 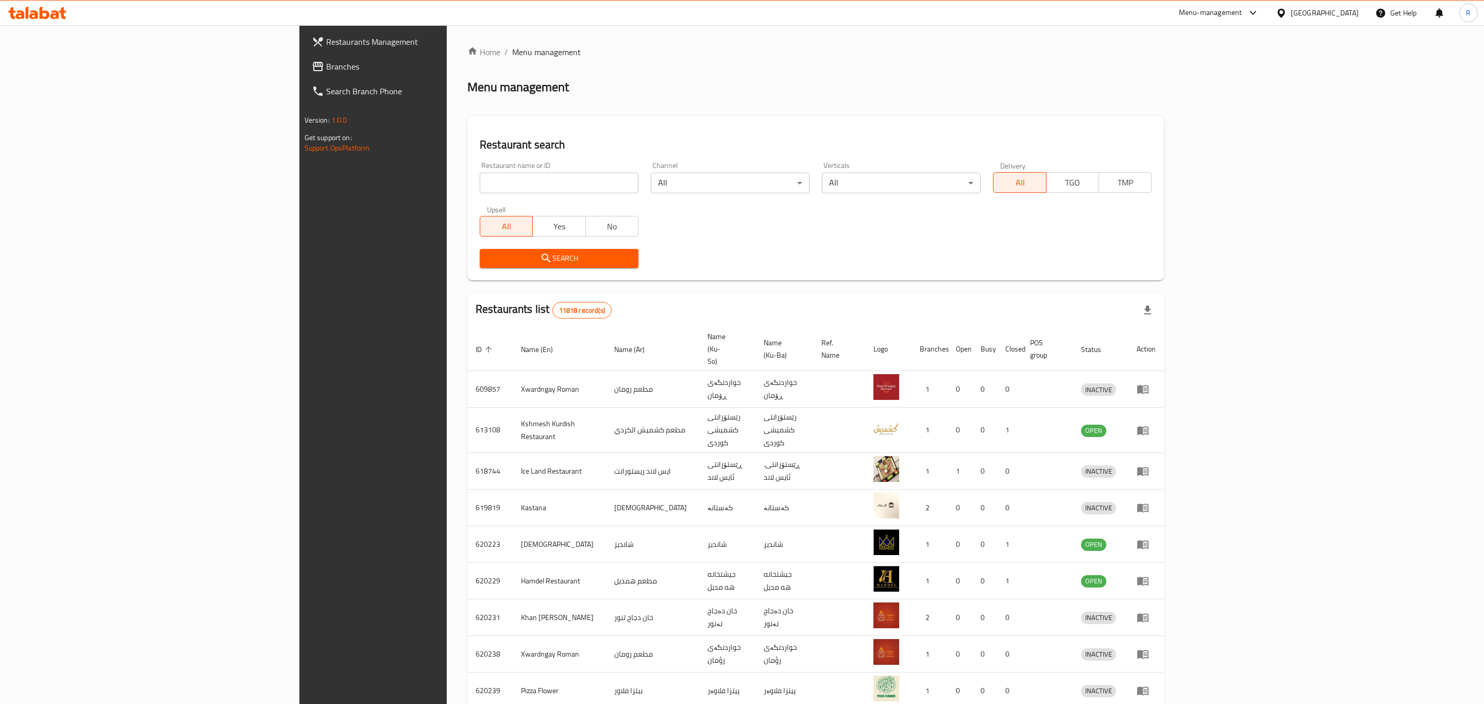 I want to click on span: Search Branch Phone, so click(x=432, y=91).